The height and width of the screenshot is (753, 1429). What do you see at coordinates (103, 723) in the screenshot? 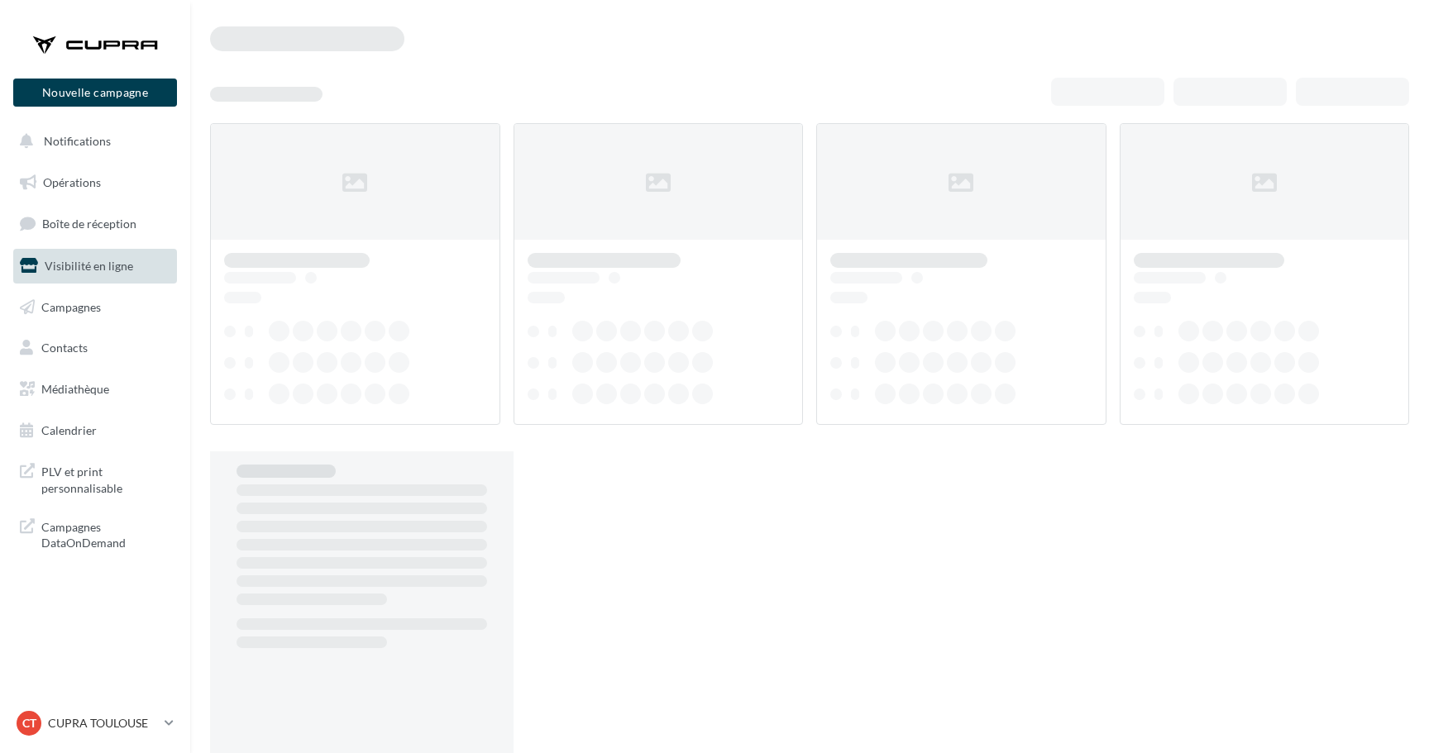
I see `p: CUPRA TOULOUSE` at bounding box center [103, 723].